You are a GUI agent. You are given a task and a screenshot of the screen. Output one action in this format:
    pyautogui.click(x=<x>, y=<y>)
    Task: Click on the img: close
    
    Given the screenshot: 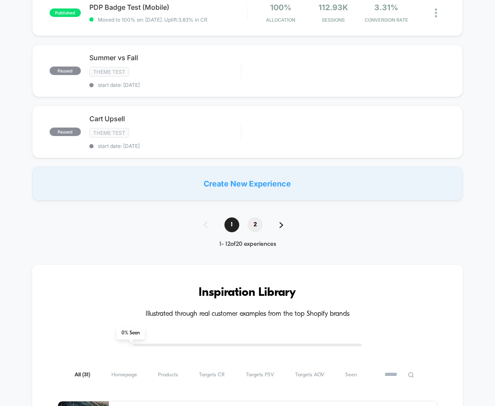 What is the action you would take?
    pyautogui.click(x=436, y=13)
    